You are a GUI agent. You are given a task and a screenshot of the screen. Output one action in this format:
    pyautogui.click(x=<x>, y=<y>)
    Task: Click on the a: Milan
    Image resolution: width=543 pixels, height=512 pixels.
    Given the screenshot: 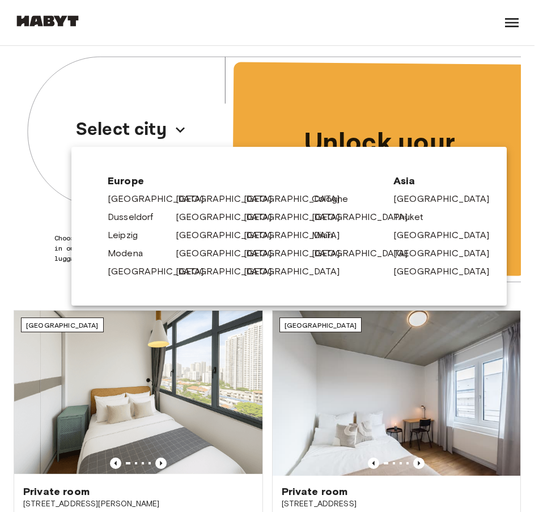 What is the action you would take?
    pyautogui.click(x=328, y=235)
    